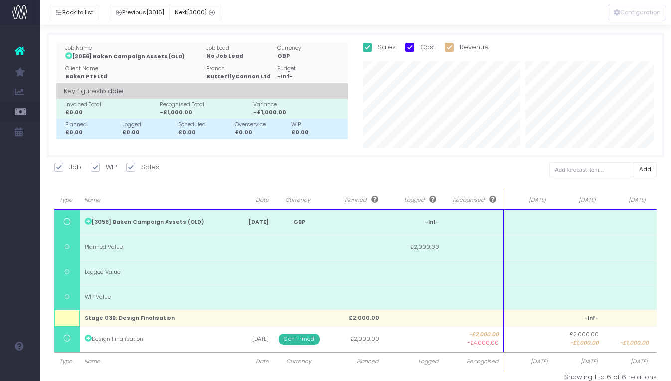  I want to click on td: WIP Value, so click(154, 297).